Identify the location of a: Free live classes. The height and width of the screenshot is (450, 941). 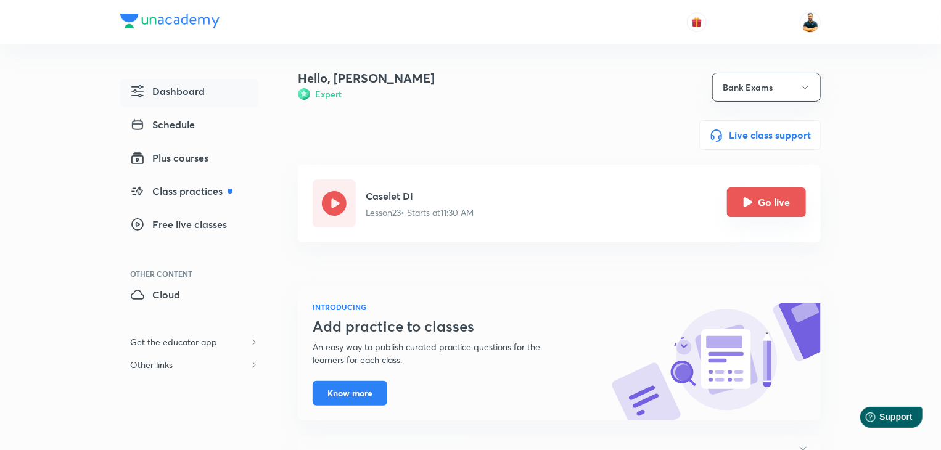
(189, 226).